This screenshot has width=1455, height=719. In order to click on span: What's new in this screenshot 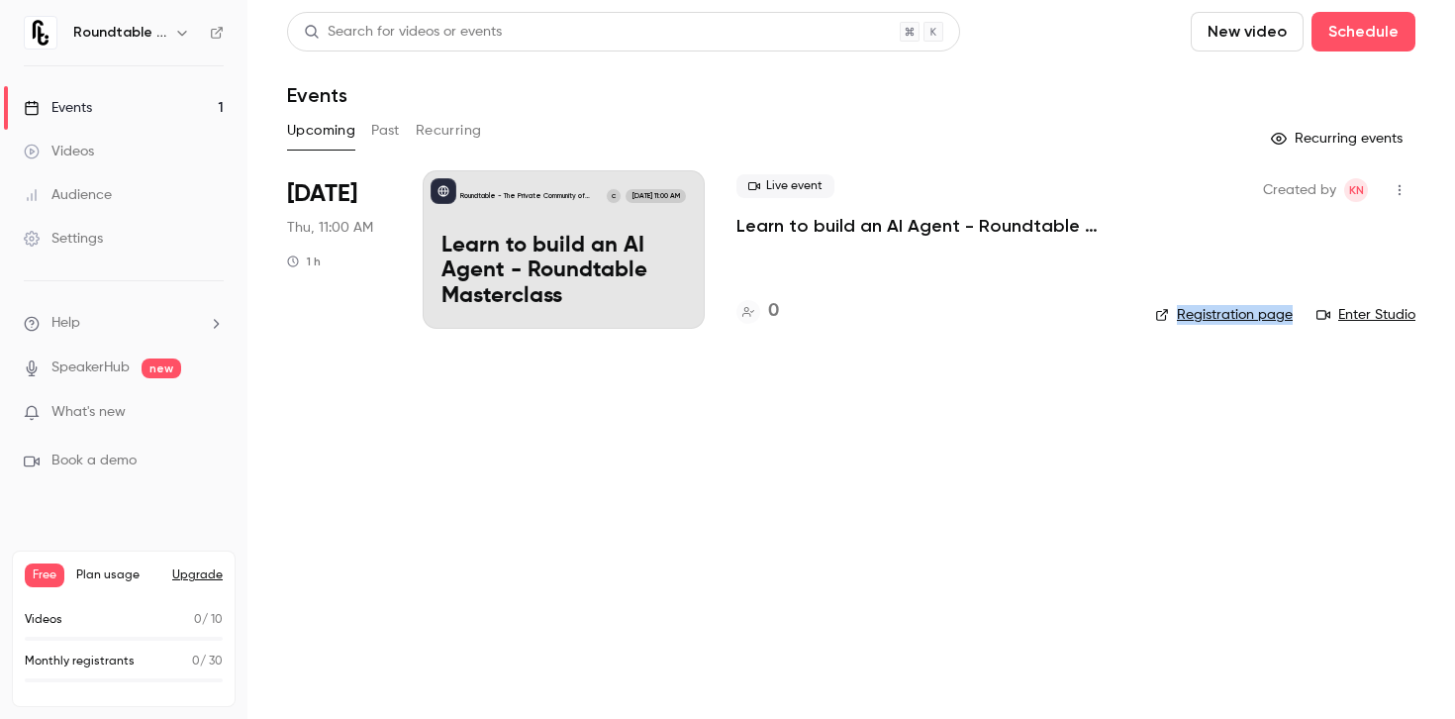, I will do `click(88, 412)`.